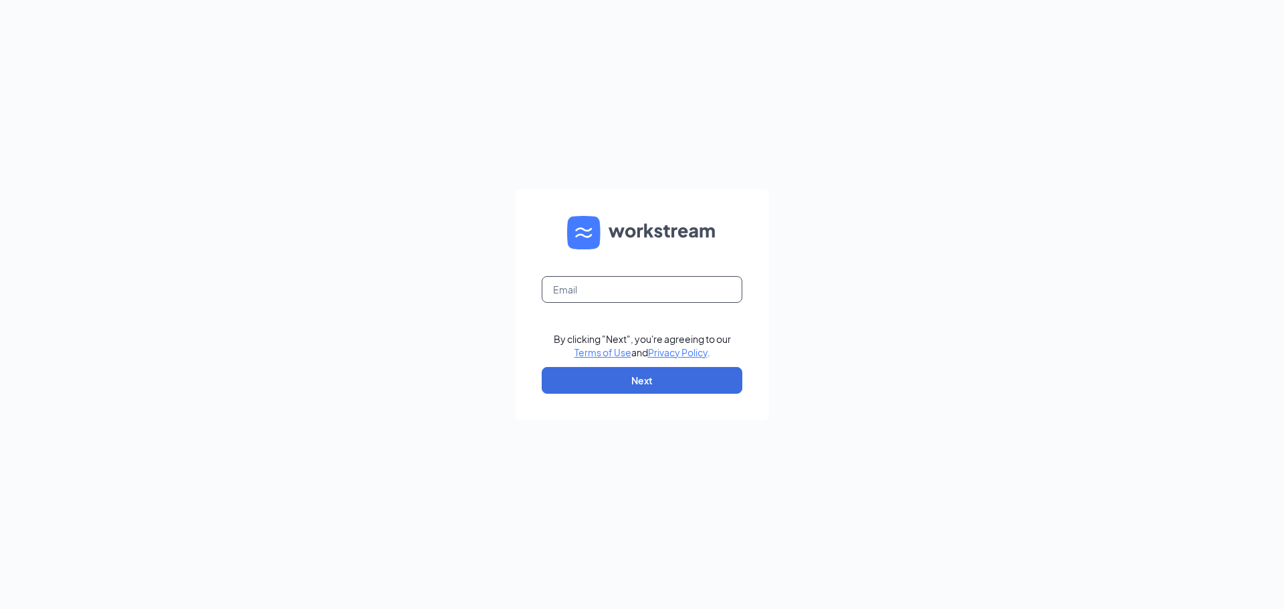 The height and width of the screenshot is (609, 1284). I want to click on a: Privacy Policy, so click(678, 352).